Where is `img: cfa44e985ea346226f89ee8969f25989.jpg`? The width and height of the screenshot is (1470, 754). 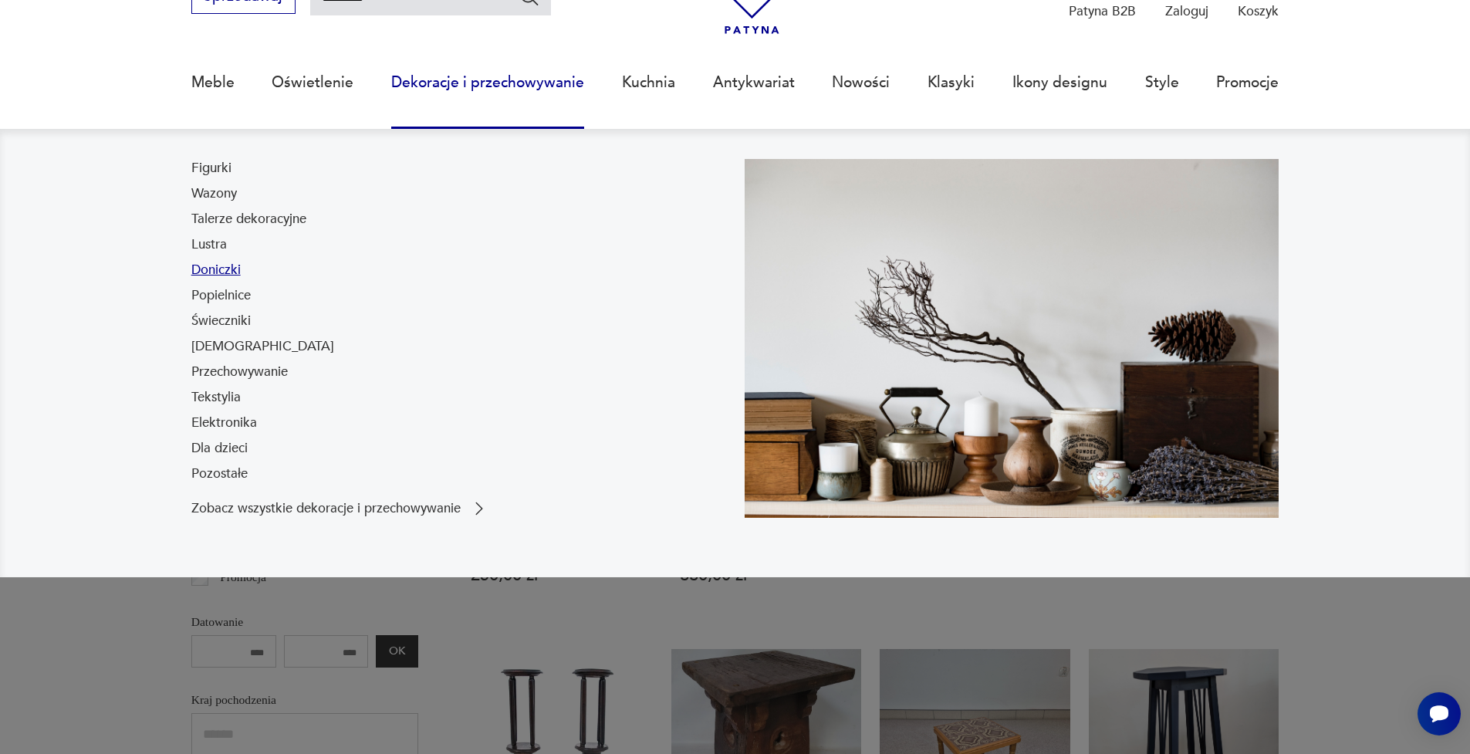 img: cfa44e985ea346226f89ee8969f25989.jpg is located at coordinates (1011, 338).